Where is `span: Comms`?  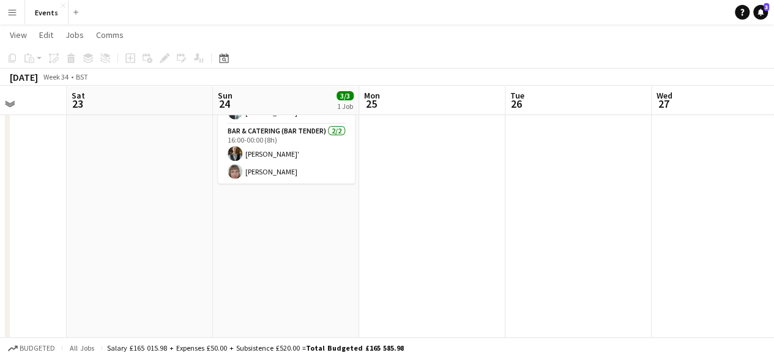 span: Comms is located at coordinates (109, 35).